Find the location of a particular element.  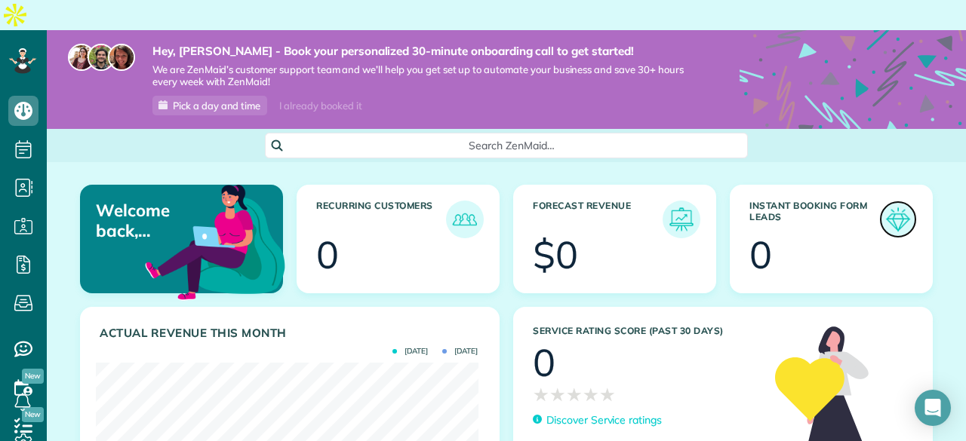

img: jorge-587dff0eeaa6aab1f244e6dc62b8924c3b6ad411094392a53c71c6c4a576187d.jpg is located at coordinates (101, 57).